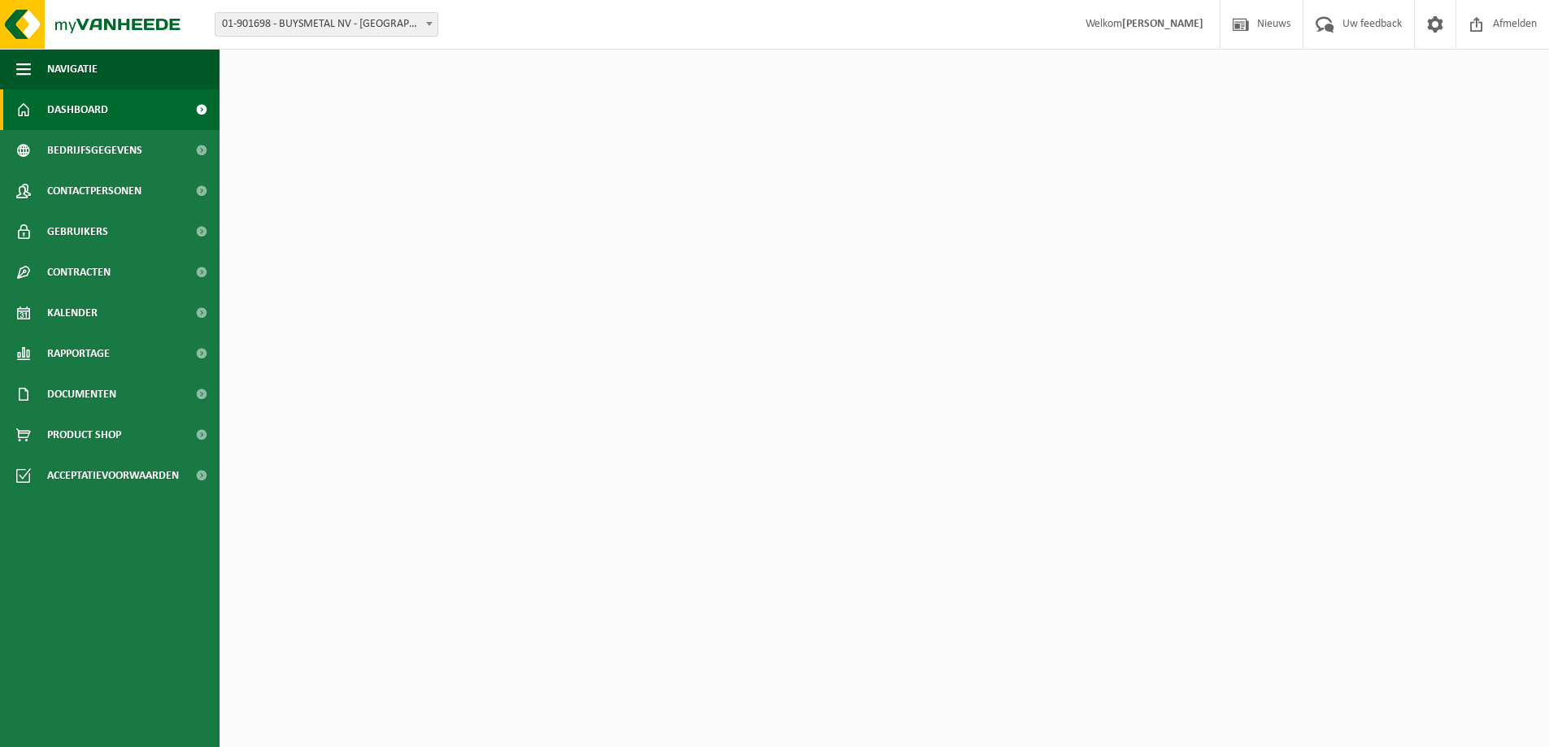 The height and width of the screenshot is (747, 1549). Describe the element at coordinates (81, 394) in the screenshot. I see `span: Documenten` at that location.